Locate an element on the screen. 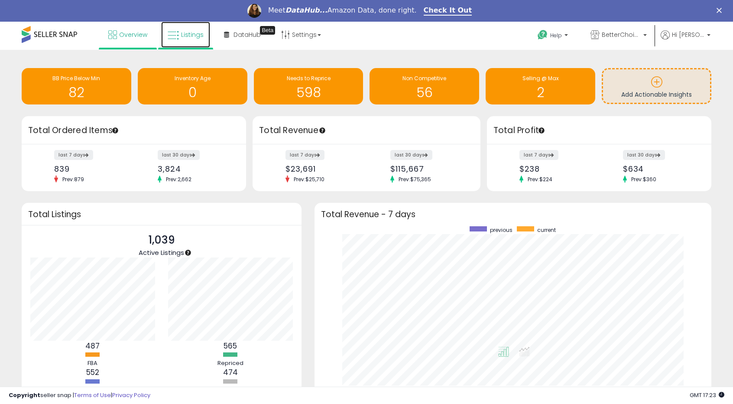  span: BB Price Below Min is located at coordinates (76, 78).